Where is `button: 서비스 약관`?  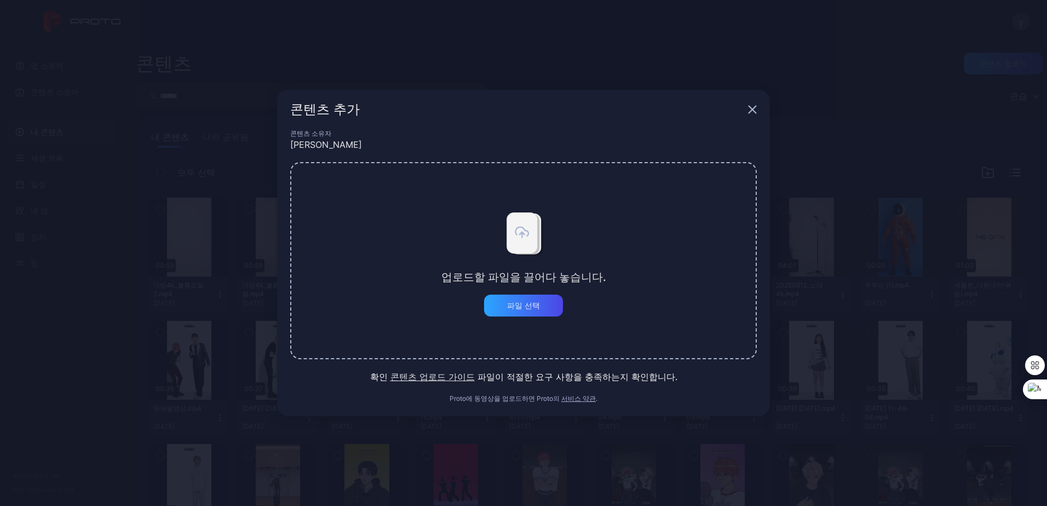
button: 서비스 약관 is located at coordinates (578, 399).